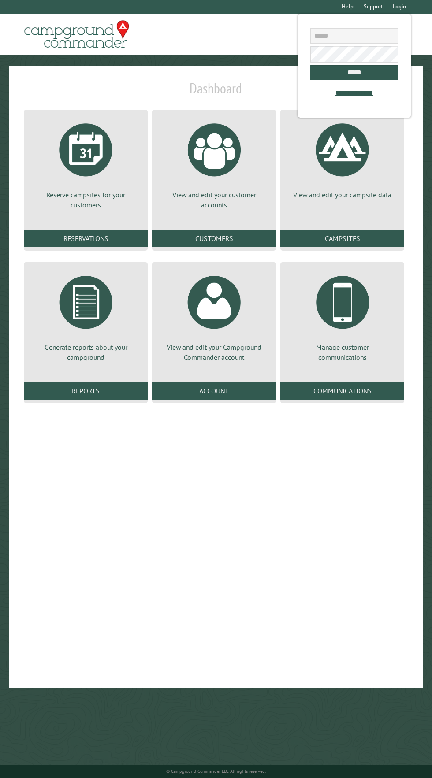 This screenshot has height=778, width=432. I want to click on h1: Dashboard, so click(216, 92).